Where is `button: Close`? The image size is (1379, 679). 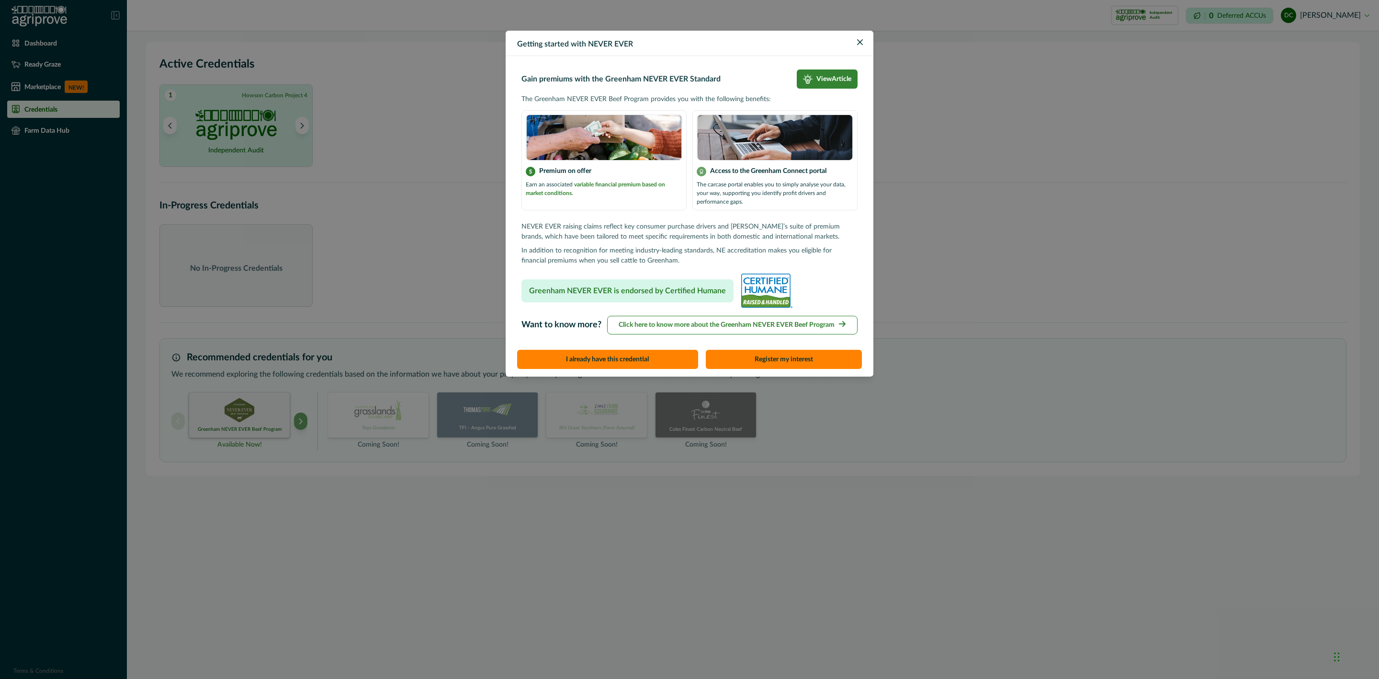 button: Close is located at coordinates (860, 42).